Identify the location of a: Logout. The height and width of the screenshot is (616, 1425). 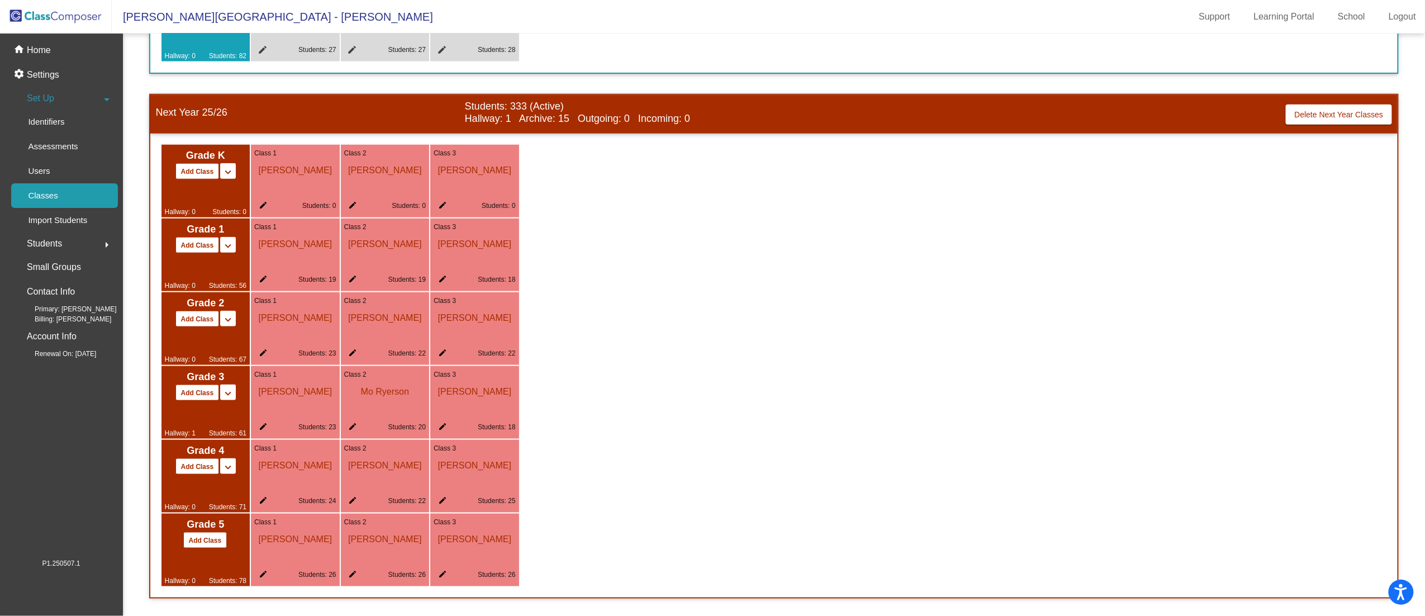
(1402, 17).